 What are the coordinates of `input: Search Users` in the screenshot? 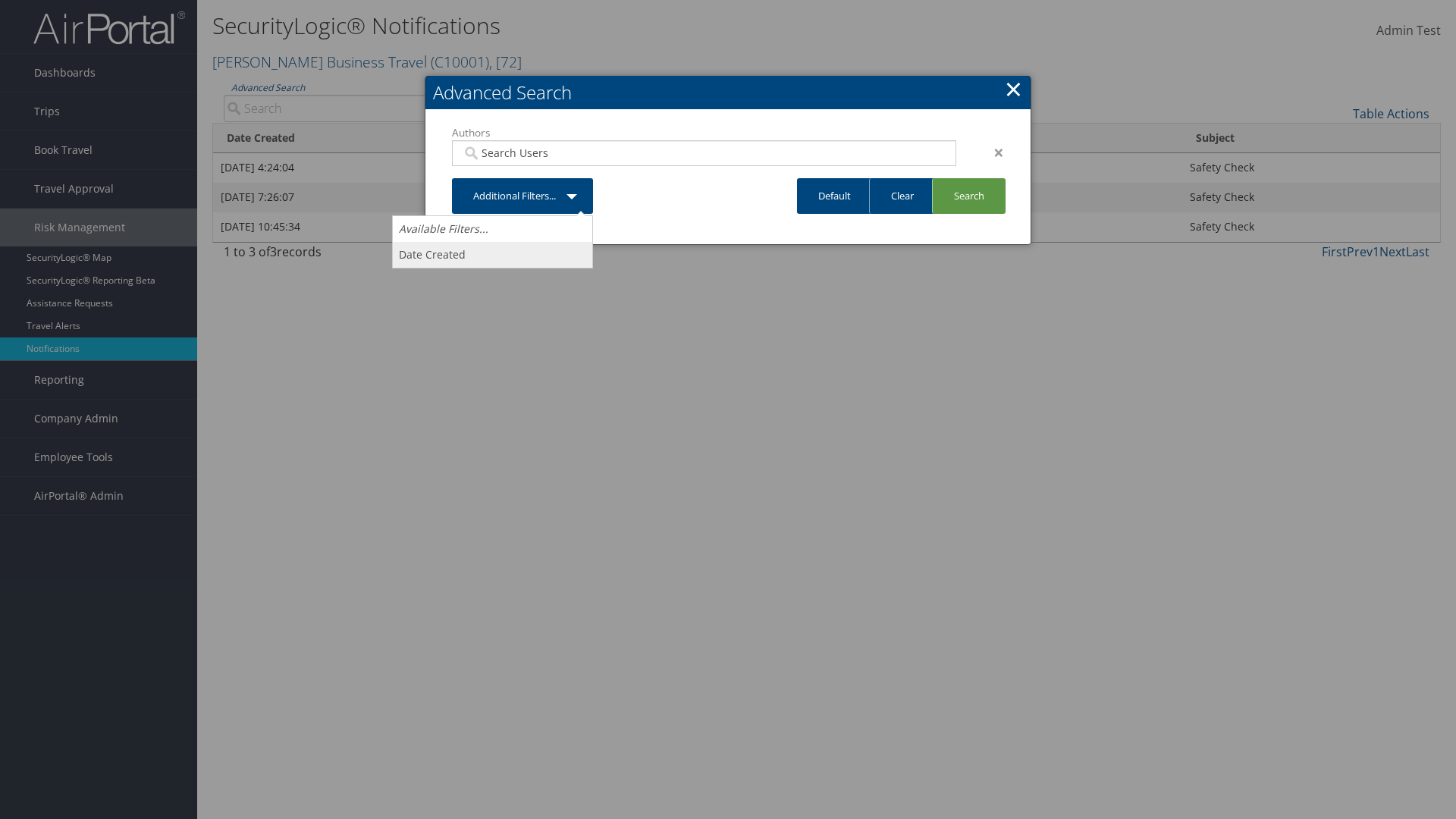 It's located at (704, 153).